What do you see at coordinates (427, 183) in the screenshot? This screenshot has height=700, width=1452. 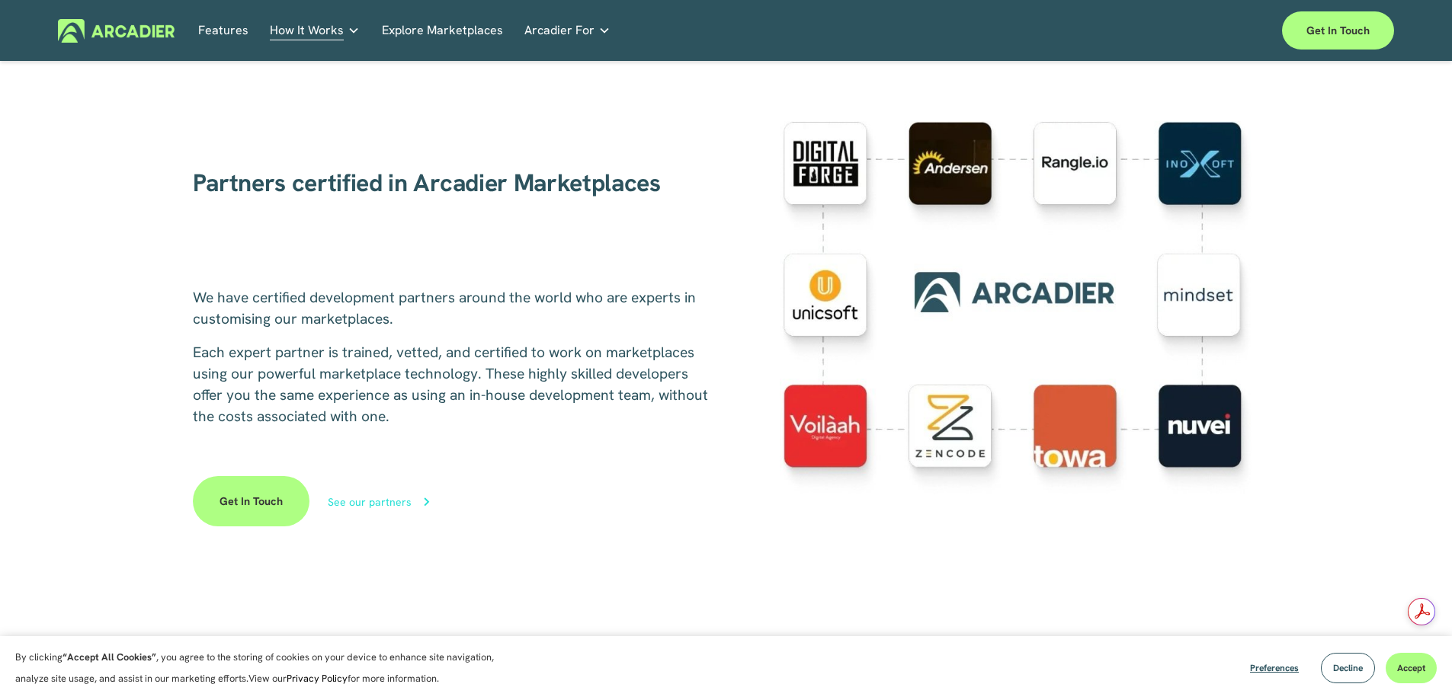 I see `span: Partners certified in Arcadier Marketplaces` at bounding box center [427, 183].